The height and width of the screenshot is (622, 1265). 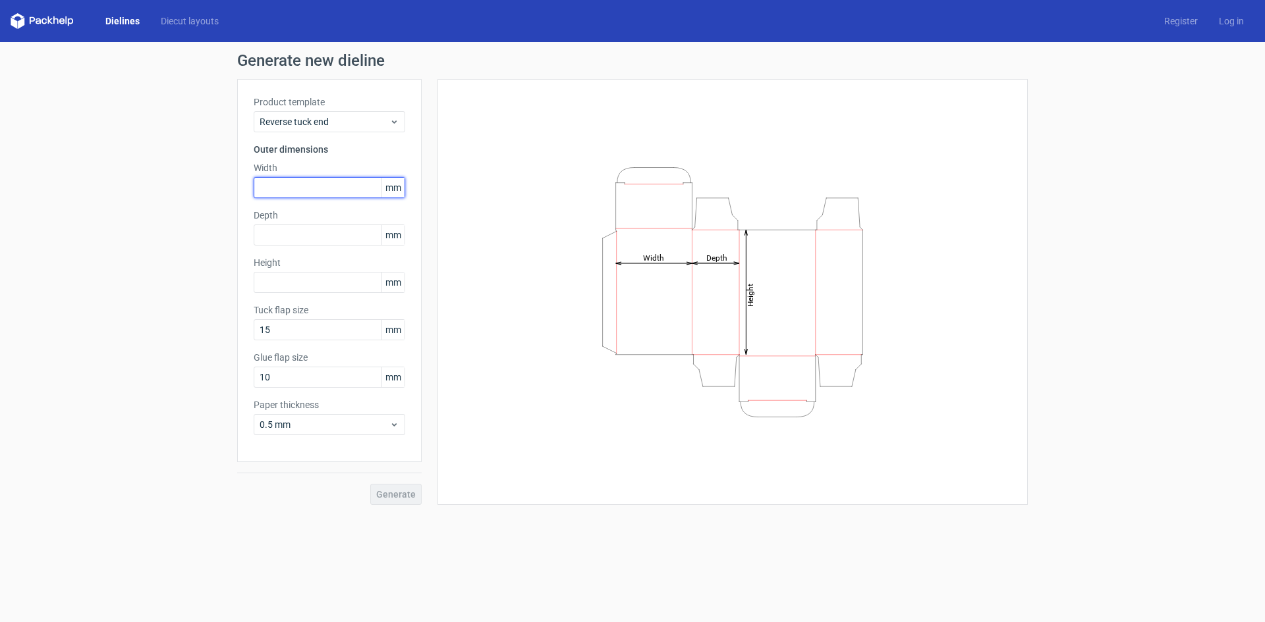 What do you see at coordinates (1180, 21) in the screenshot?
I see `a: Register` at bounding box center [1180, 21].